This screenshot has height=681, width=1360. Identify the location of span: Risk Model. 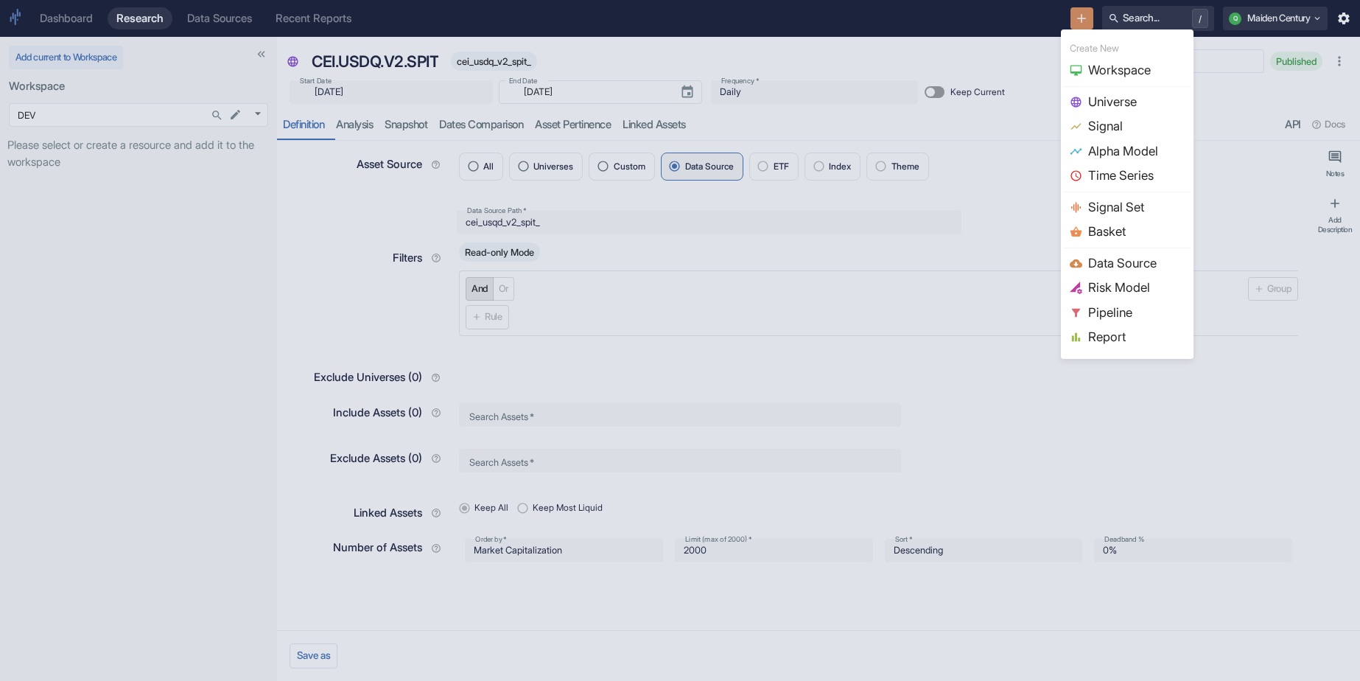
(1136, 288).